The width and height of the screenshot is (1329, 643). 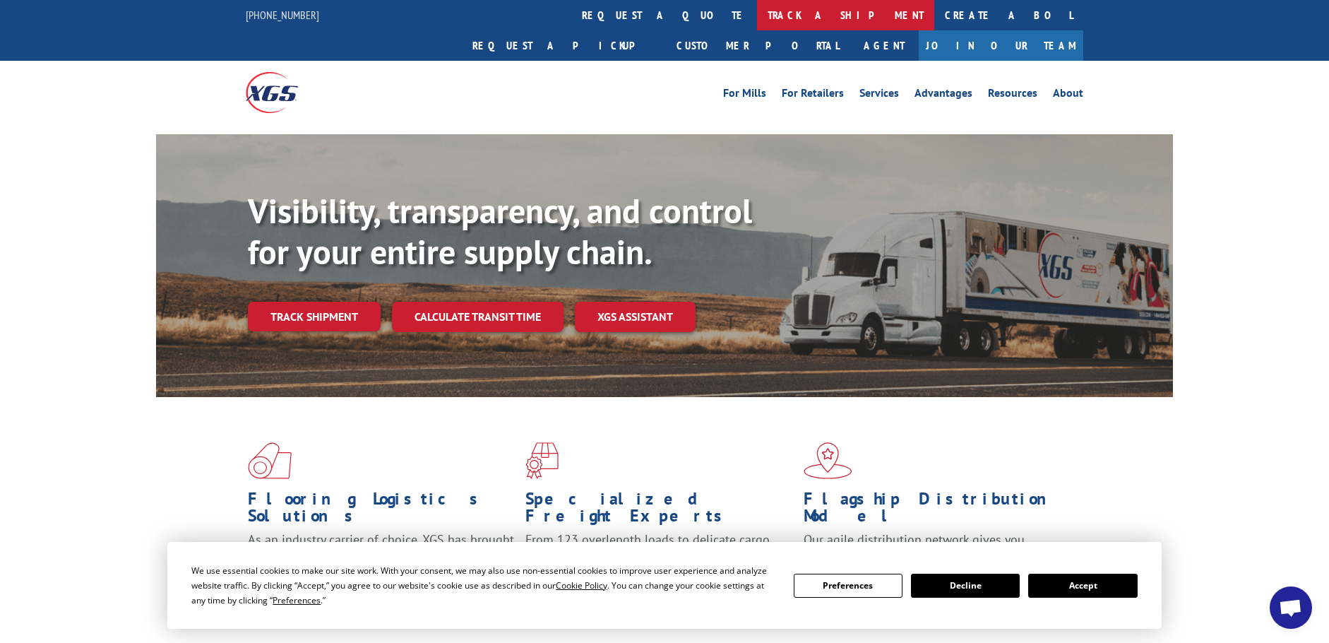 What do you see at coordinates (270, 461) in the screenshot?
I see `img: xgs-icon-total-supply-chain-intelligence-red` at bounding box center [270, 461].